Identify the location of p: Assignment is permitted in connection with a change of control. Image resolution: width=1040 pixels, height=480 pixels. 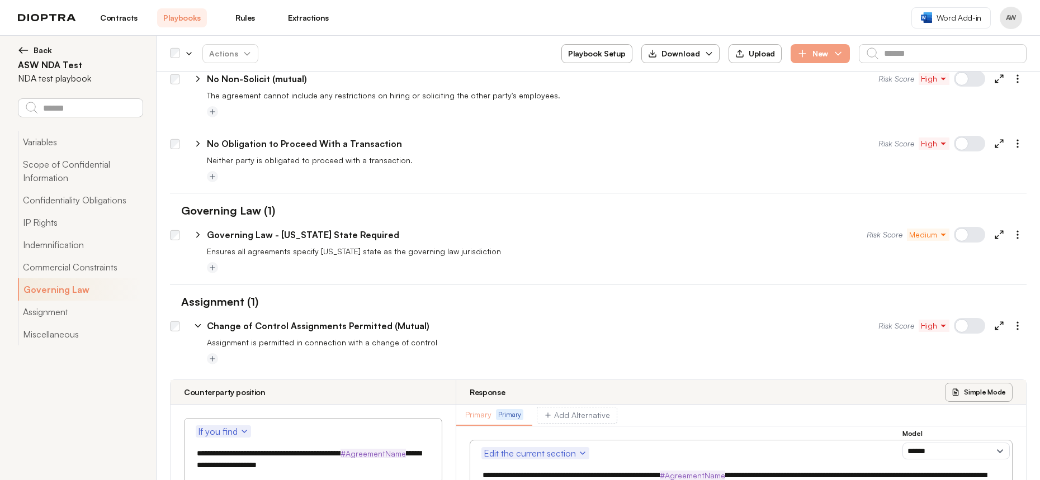
(617, 343).